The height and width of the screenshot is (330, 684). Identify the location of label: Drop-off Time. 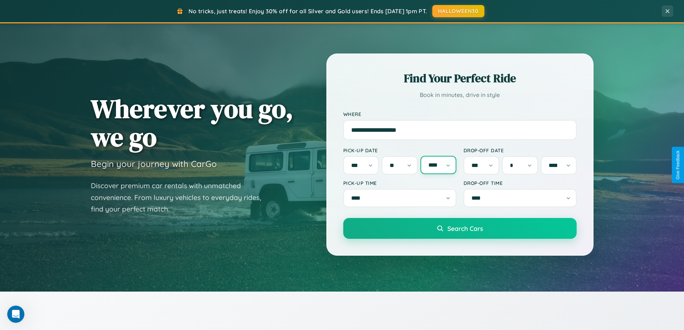
(520, 183).